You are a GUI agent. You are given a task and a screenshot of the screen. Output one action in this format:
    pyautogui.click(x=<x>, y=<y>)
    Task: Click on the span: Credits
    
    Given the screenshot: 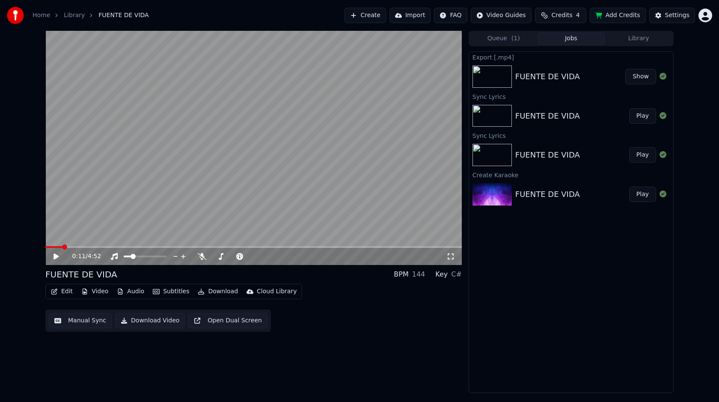 What is the action you would take?
    pyautogui.click(x=562, y=15)
    